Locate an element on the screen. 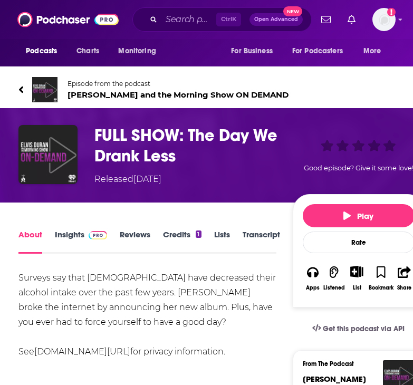 This screenshot has width=413, height=385. div: Apps is located at coordinates (313, 288).